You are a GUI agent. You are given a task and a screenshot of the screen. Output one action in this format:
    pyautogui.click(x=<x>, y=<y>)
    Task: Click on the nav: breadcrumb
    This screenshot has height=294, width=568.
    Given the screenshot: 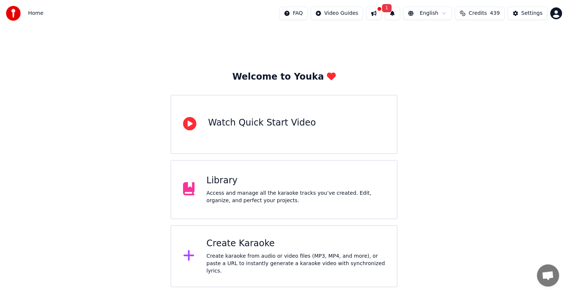 What is the action you would take?
    pyautogui.click(x=36, y=13)
    